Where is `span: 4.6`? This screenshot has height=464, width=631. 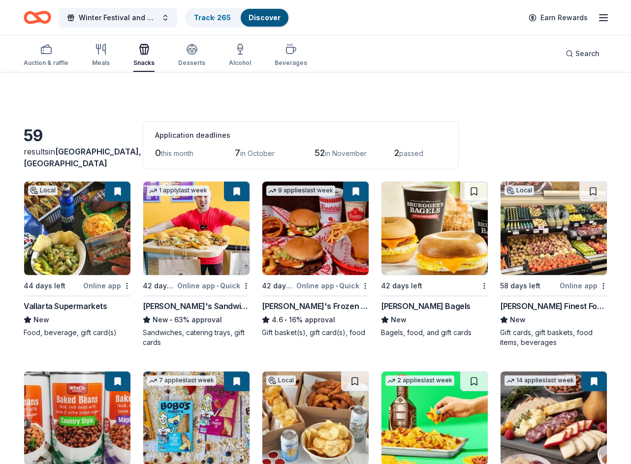 span: 4.6 is located at coordinates (277, 320).